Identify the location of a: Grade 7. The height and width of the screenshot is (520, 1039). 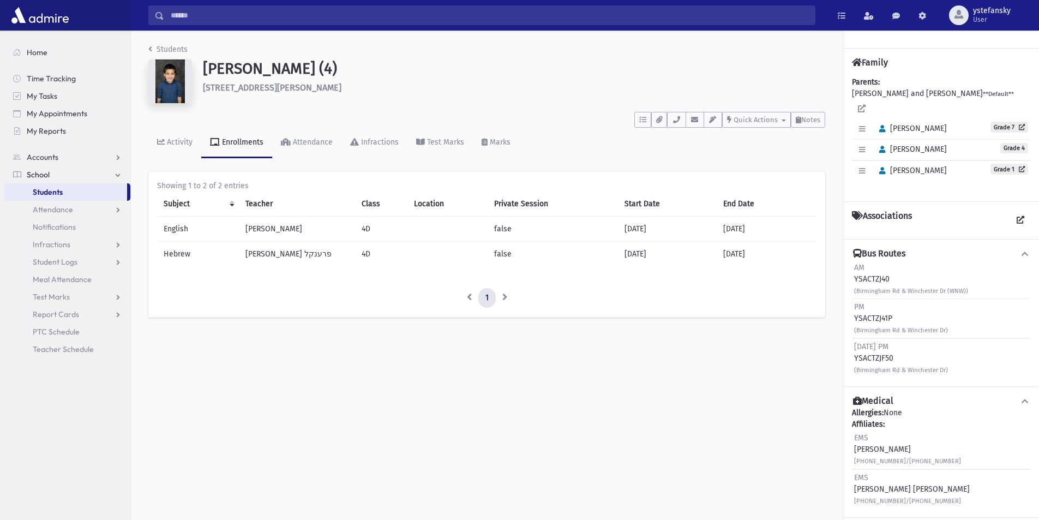
(1009, 127).